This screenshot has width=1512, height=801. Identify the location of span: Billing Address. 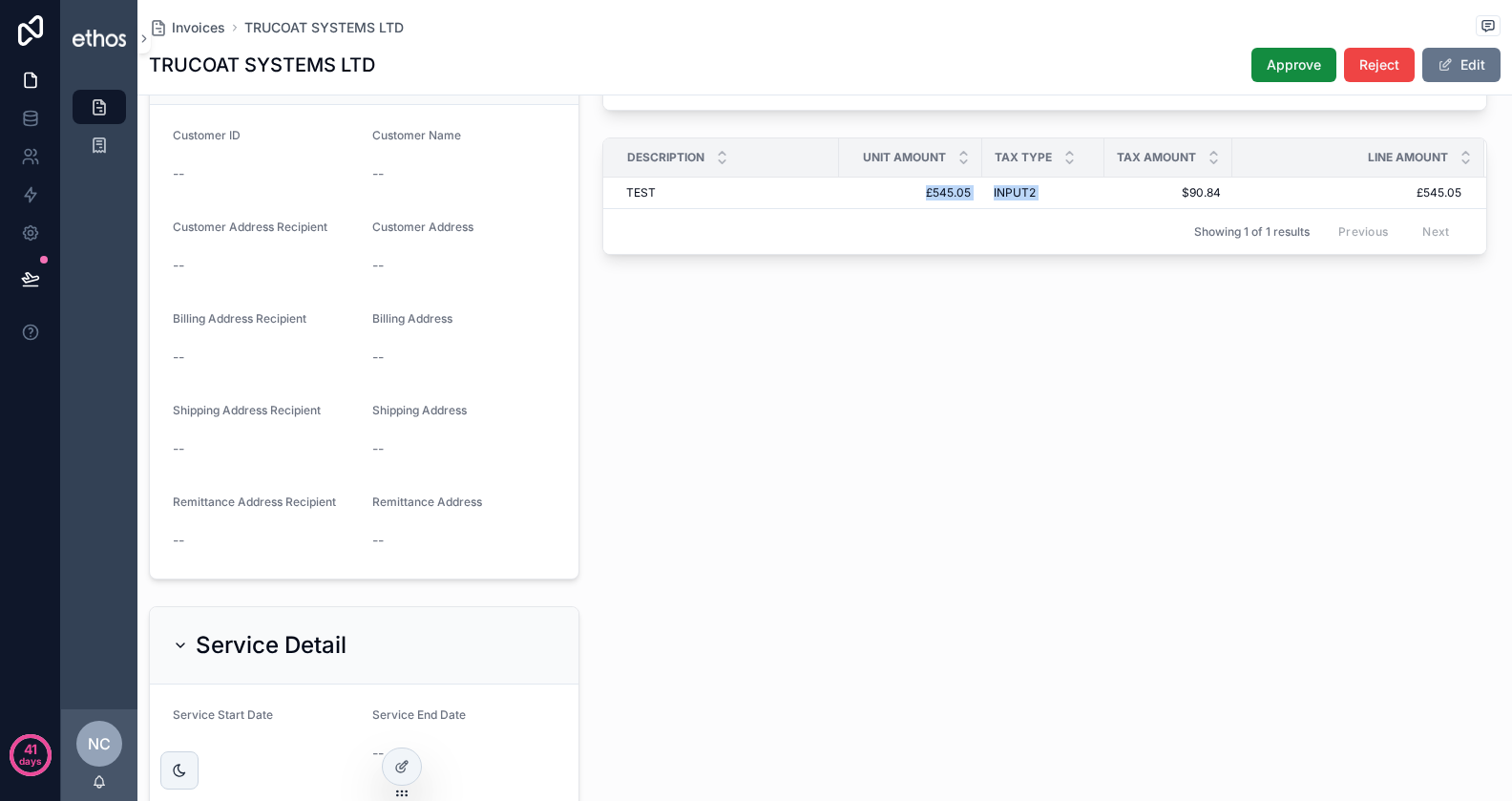
(413, 318).